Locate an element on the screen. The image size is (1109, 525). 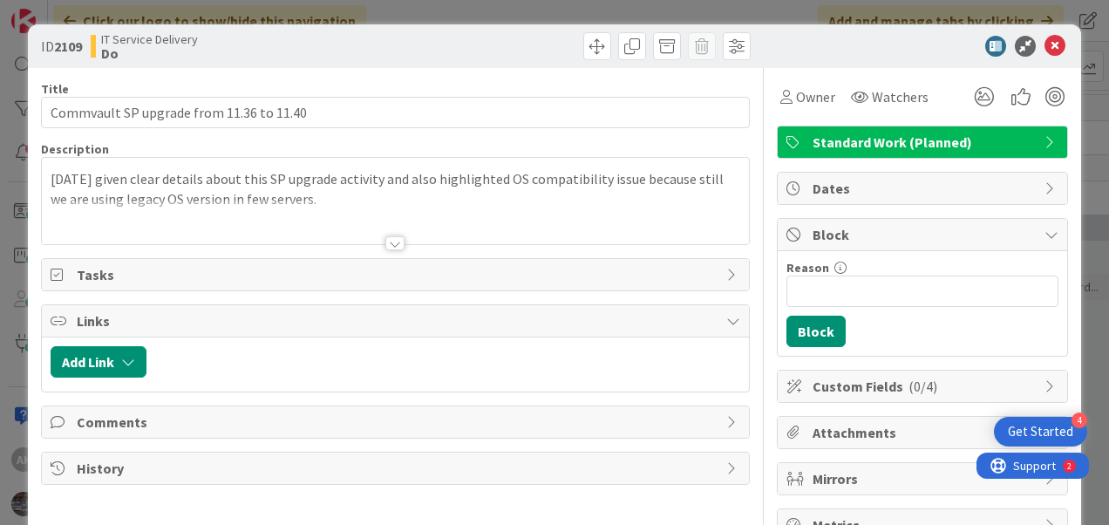
span: Mirrors is located at coordinates (925, 479).